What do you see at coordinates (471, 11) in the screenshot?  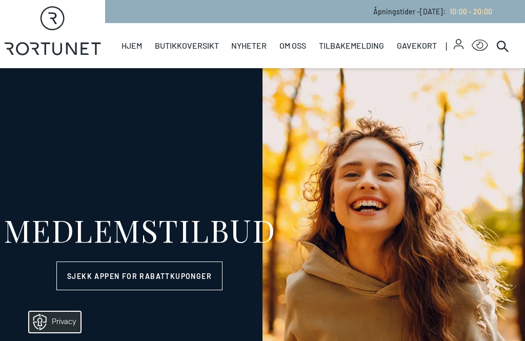 I see `span: 10:00 - 20:00` at bounding box center [471, 11].